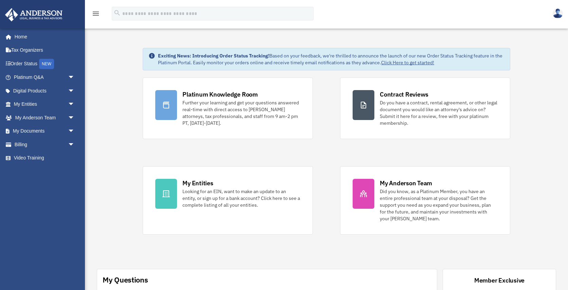  Describe the element at coordinates (198, 183) in the screenshot. I see `div: My Entities` at that location.